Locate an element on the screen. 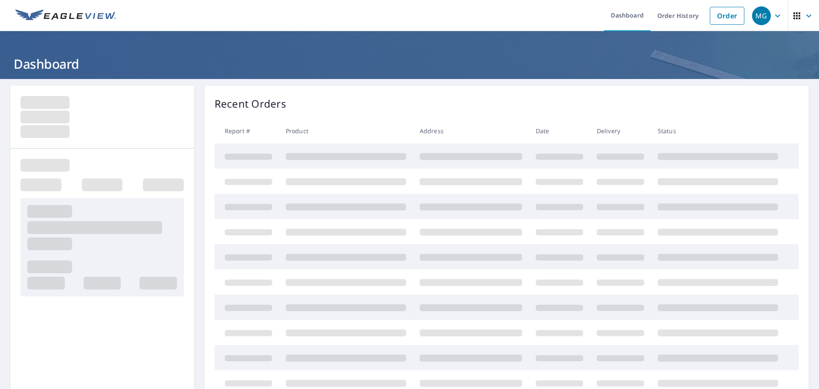  th: Report # is located at coordinates (247, 131).